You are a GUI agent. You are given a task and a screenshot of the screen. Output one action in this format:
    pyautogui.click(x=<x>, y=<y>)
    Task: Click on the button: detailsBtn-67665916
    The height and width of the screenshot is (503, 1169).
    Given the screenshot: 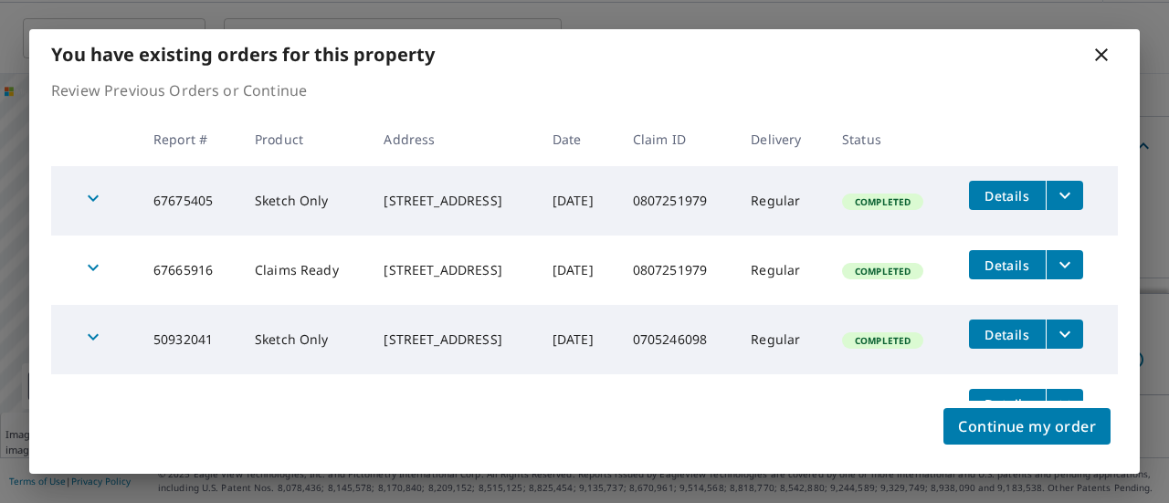 What is the action you would take?
    pyautogui.click(x=1007, y=265)
    